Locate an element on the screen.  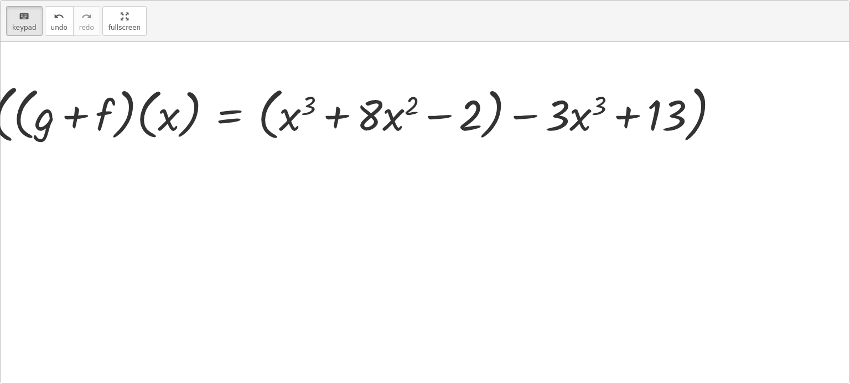
button: fullscreen is located at coordinates (124, 21).